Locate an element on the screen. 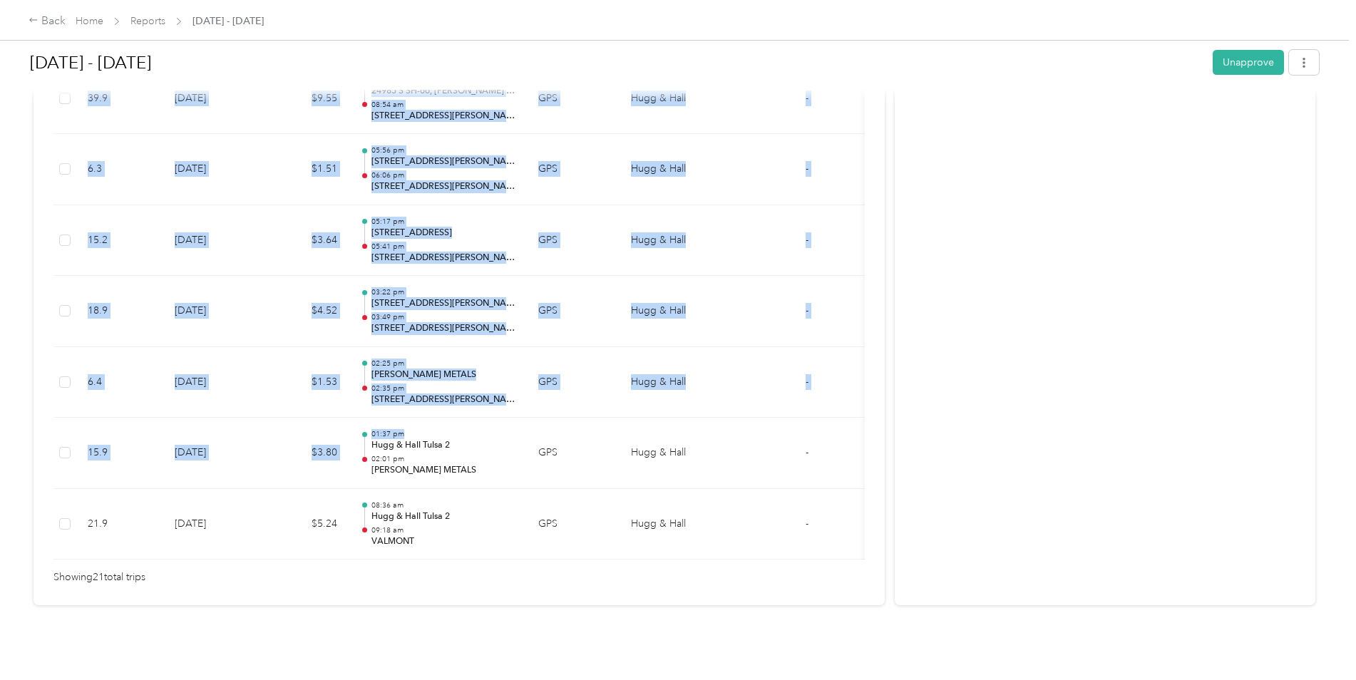 The width and height of the screenshot is (1356, 680). p: 05:17 pm is located at coordinates (443, 222).